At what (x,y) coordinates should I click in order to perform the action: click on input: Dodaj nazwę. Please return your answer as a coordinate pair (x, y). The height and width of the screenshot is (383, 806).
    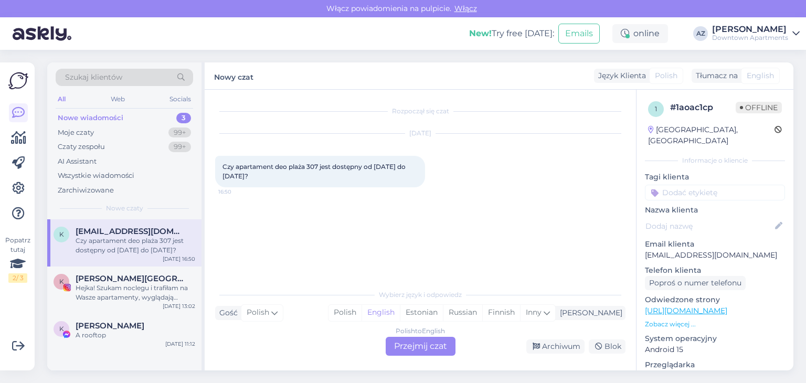
    Looking at the image, I should click on (709, 226).